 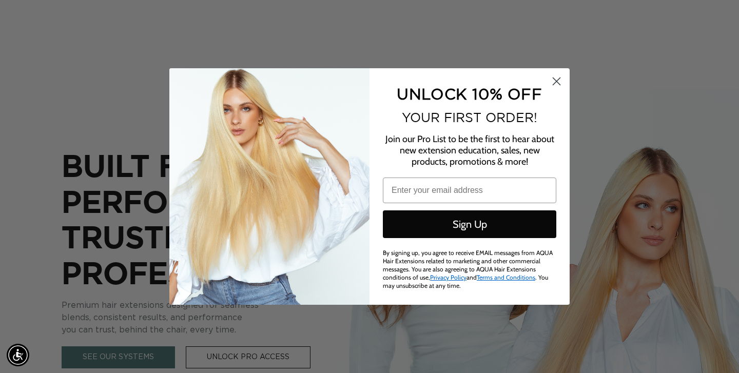 What do you see at coordinates (470, 150) in the screenshot?
I see `span: Join our Pro List to be the first to hear about new extension education, sales, new products, pro...` at bounding box center [470, 150].